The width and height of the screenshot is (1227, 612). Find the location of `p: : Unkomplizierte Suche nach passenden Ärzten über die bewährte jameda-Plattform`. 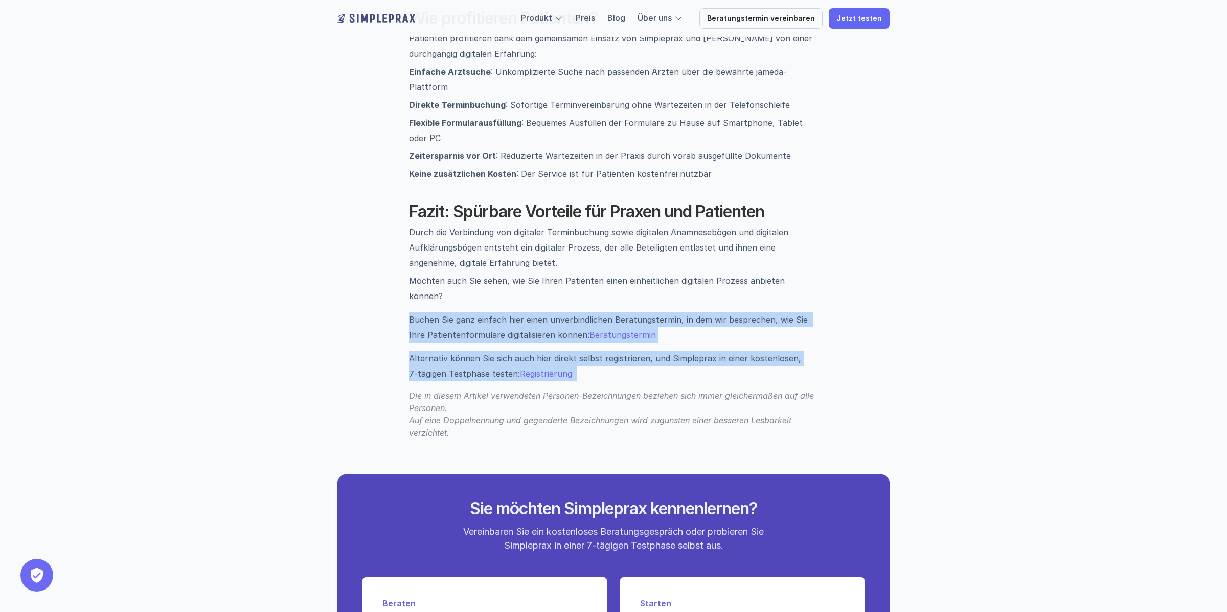

p: : Unkomplizierte Suche nach passenden Ärzten über die bewährte jameda-Plattform is located at coordinates (613, 79).